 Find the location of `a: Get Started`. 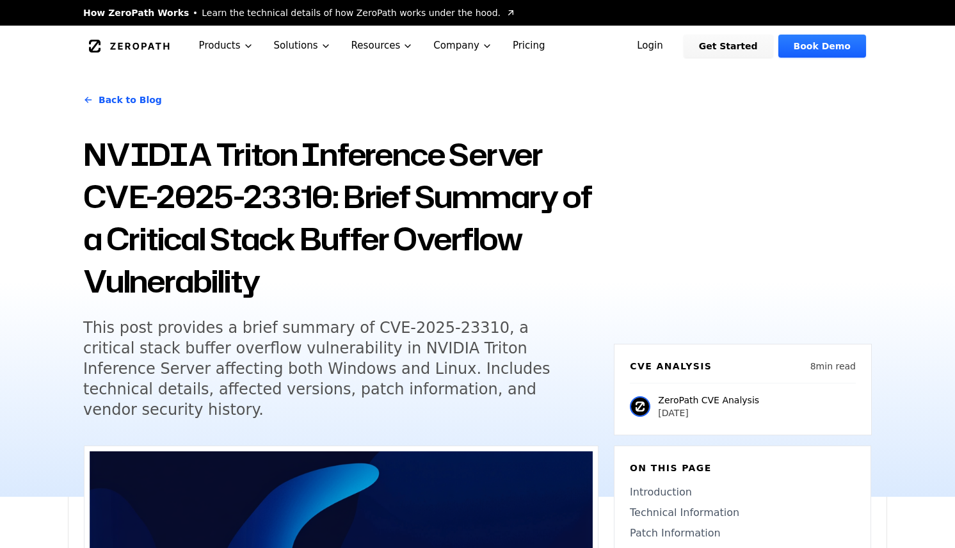

a: Get Started is located at coordinates (729, 46).